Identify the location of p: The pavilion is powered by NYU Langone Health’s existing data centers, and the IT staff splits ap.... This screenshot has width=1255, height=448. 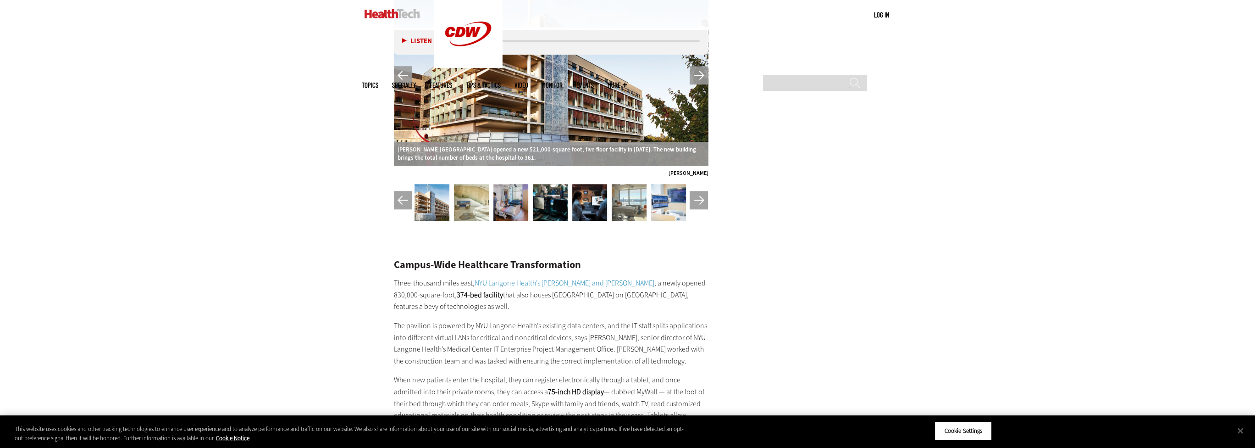
(551, 343).